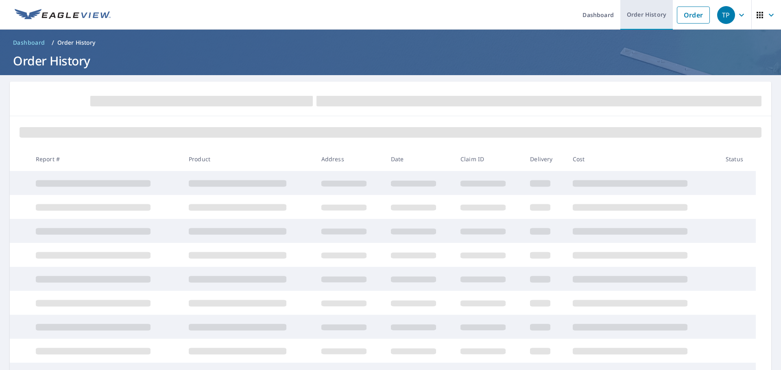  What do you see at coordinates (106, 159) in the screenshot?
I see `th: Report #` at bounding box center [106, 159].